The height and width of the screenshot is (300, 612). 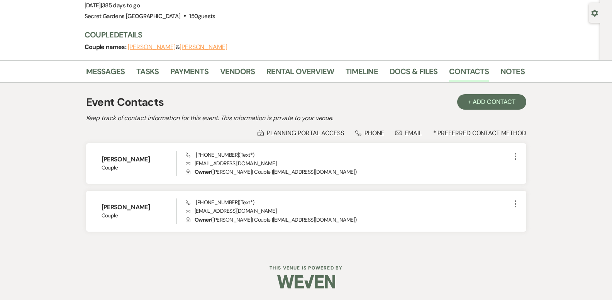 What do you see at coordinates (306, 118) in the screenshot?
I see `h2: Keep track of contact information for this event. This information is private to your venue.` at bounding box center [306, 118].